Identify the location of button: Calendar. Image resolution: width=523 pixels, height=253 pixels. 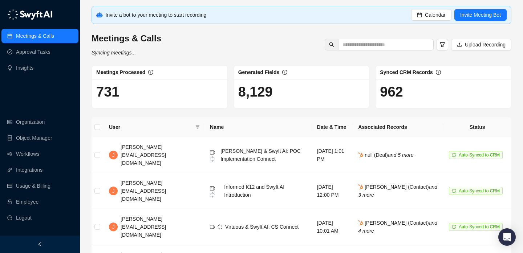
(431, 15).